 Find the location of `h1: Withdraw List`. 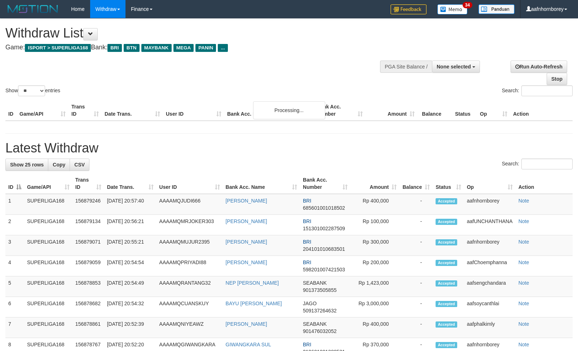

h1: Withdraw List is located at coordinates (192, 33).